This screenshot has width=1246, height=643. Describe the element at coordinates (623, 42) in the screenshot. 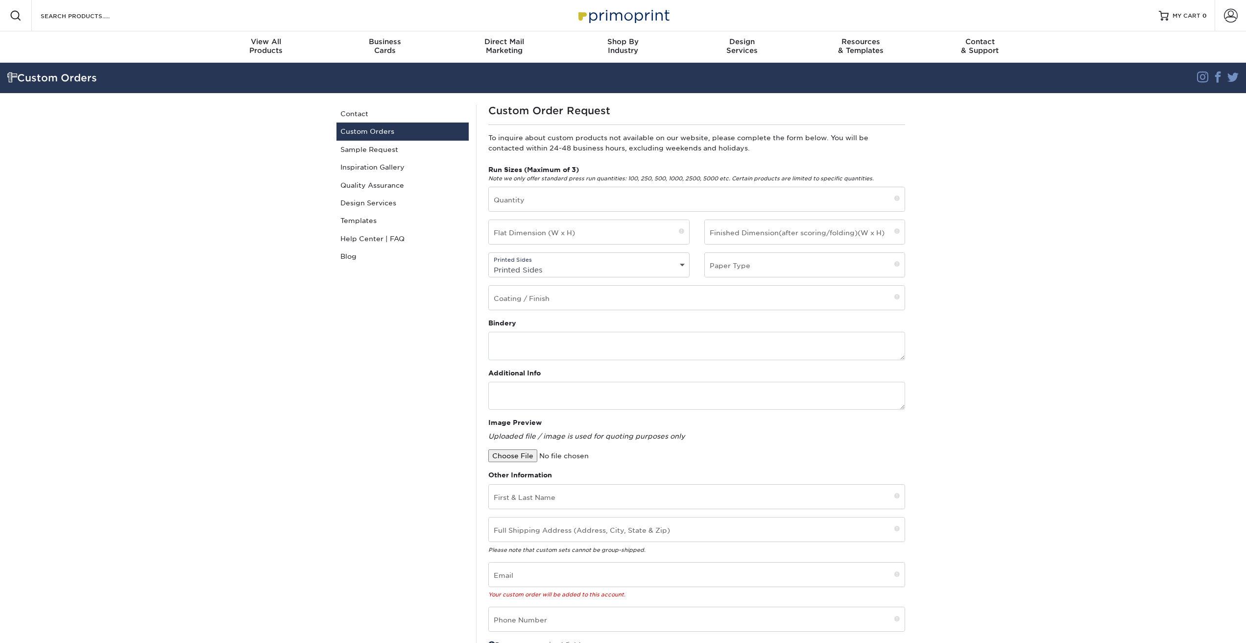

I see `span: Shop By` at that location.